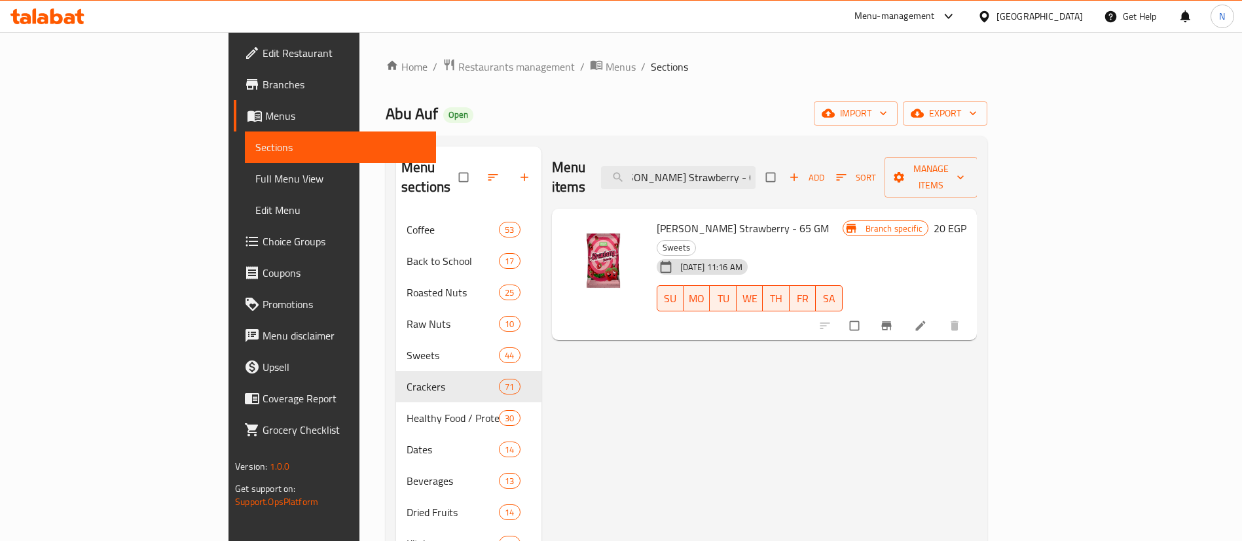 This screenshot has height=541, width=1242. What do you see at coordinates (458, 115) in the screenshot?
I see `span: Open` at bounding box center [458, 115].